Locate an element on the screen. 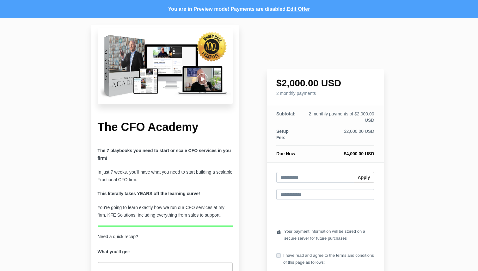  strong: What you'll get: is located at coordinates (114, 252).